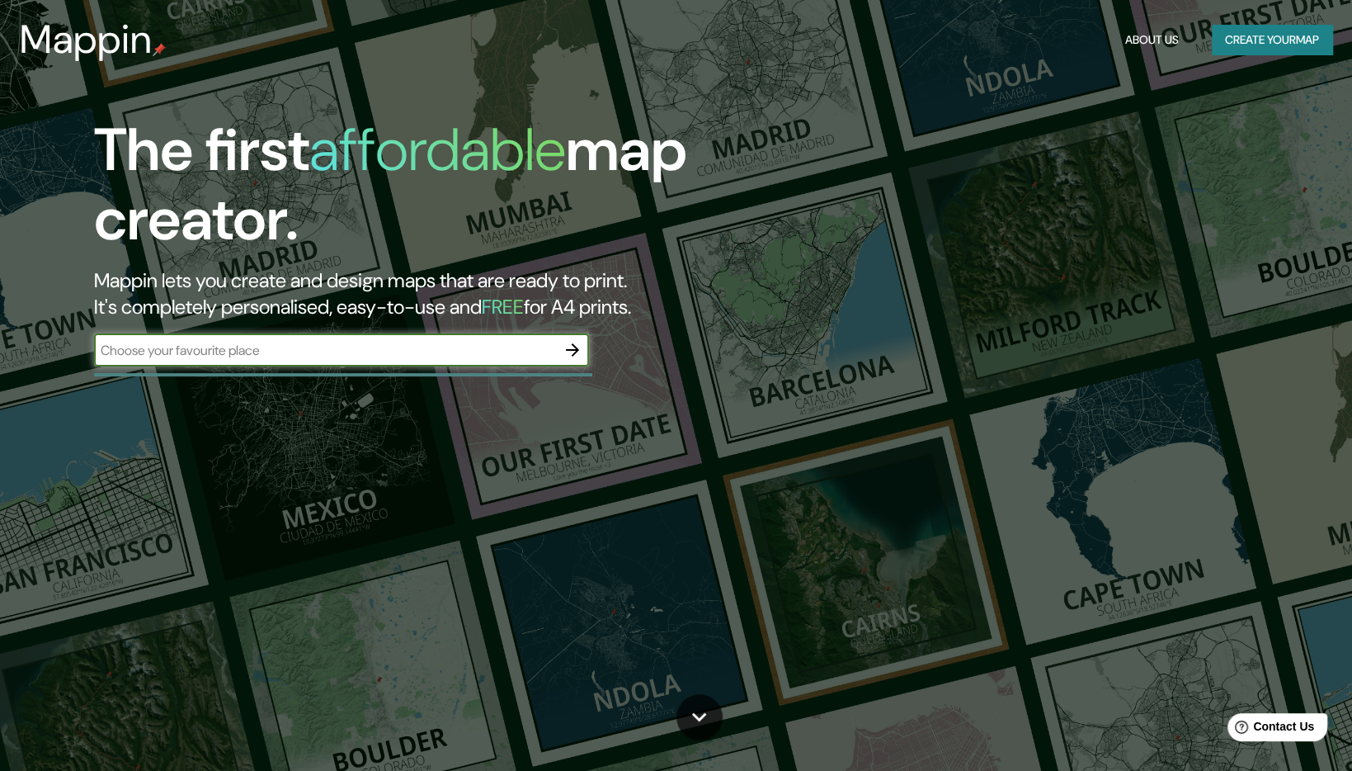  Describe the element at coordinates (86, 40) in the screenshot. I see `h3: Mappin` at that location.